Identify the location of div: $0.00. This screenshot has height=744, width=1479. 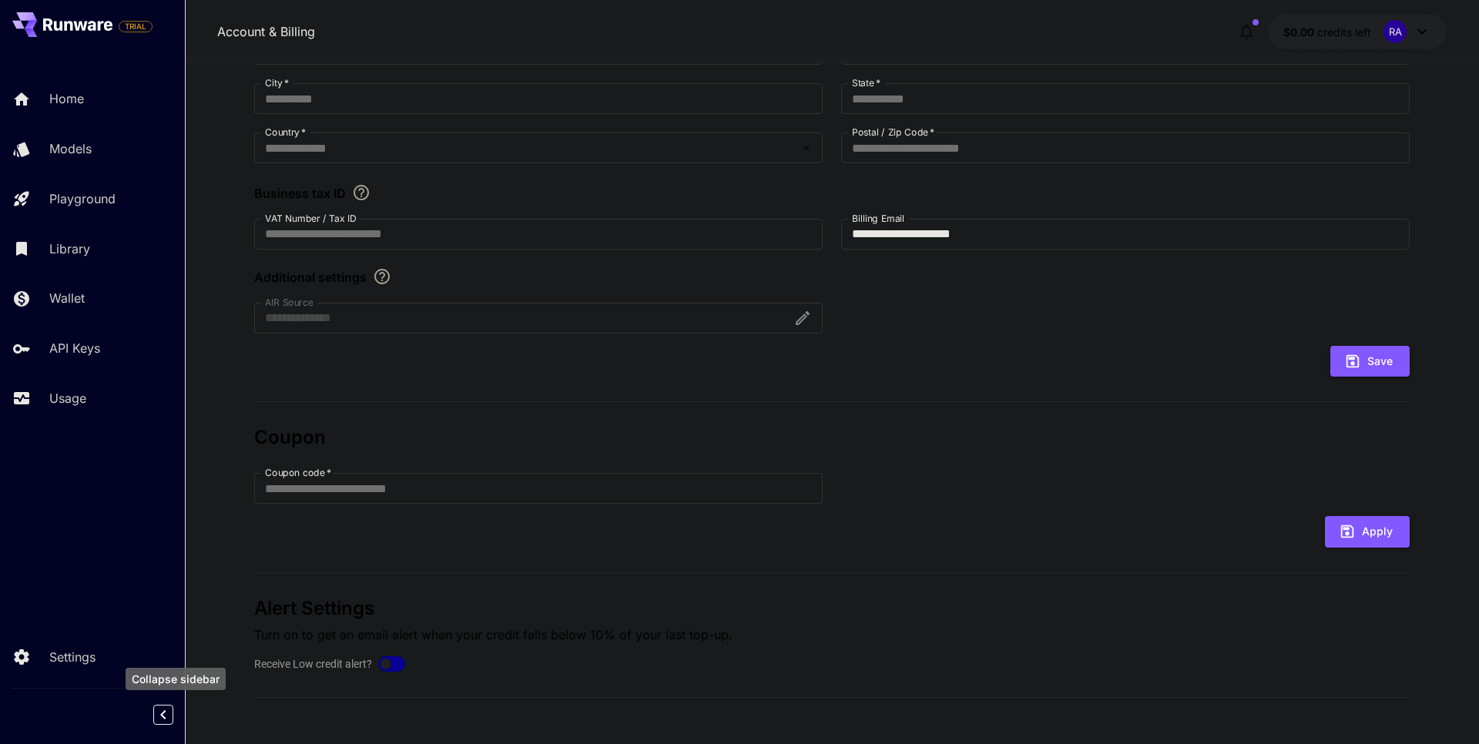
(1327, 32).